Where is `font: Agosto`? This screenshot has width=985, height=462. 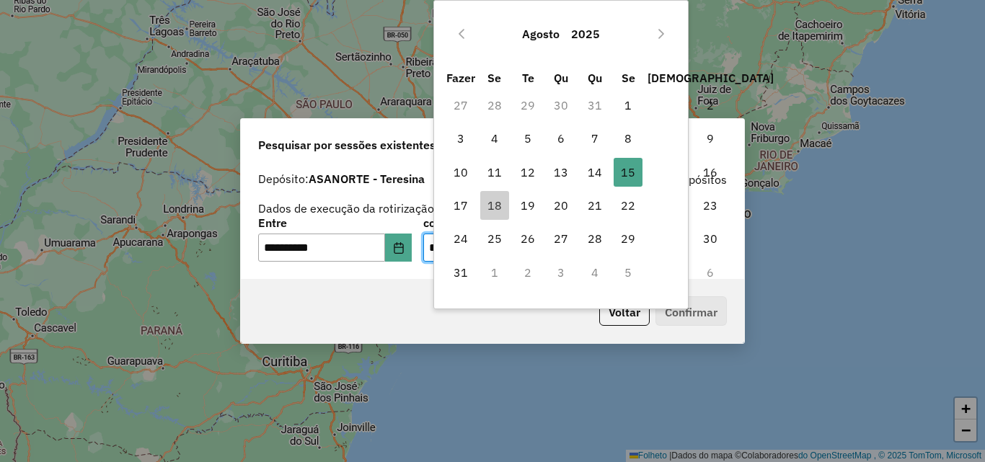 font: Agosto is located at coordinates (541, 34).